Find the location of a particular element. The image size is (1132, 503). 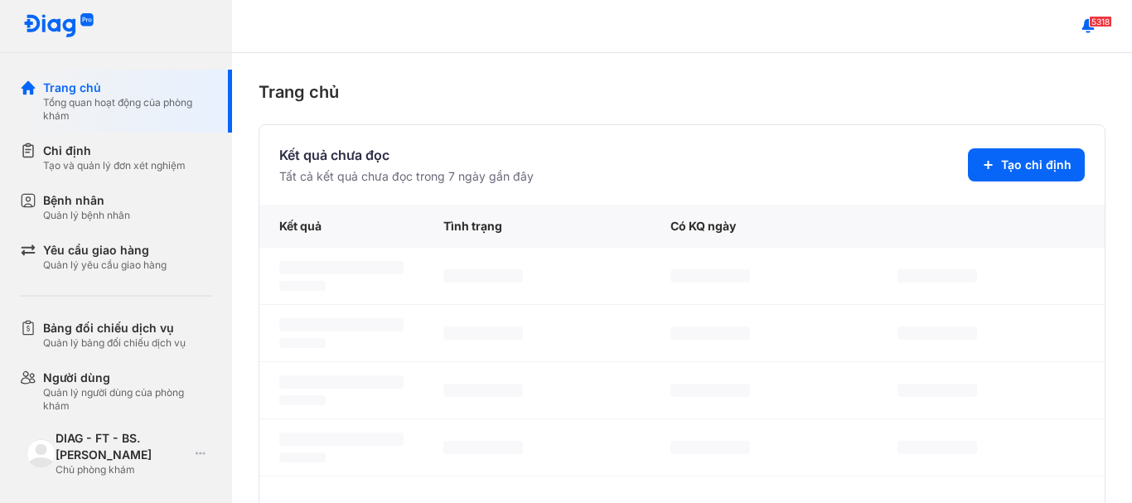

div: Chủ phòng khám is located at coordinates (122, 470).